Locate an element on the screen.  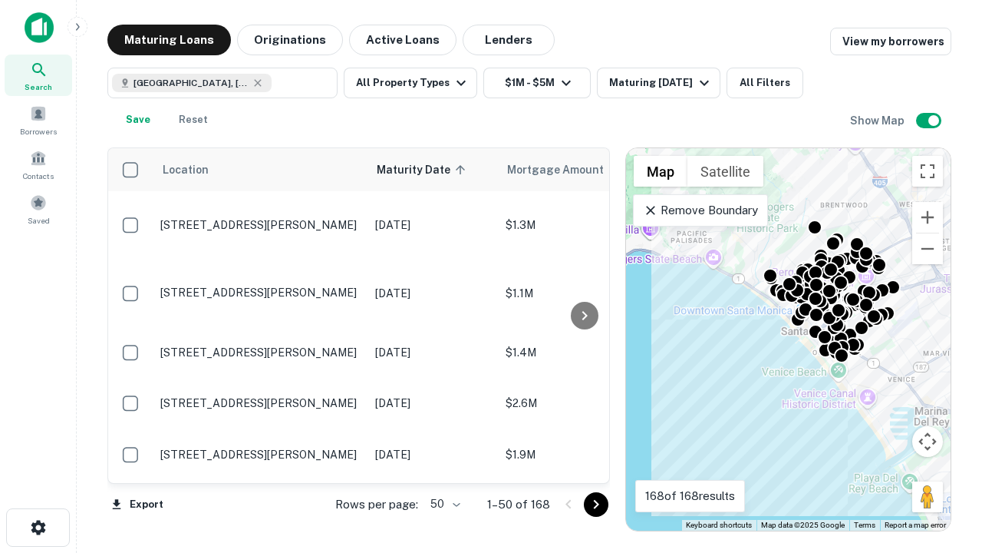
a: Contacts is located at coordinates (38, 164).